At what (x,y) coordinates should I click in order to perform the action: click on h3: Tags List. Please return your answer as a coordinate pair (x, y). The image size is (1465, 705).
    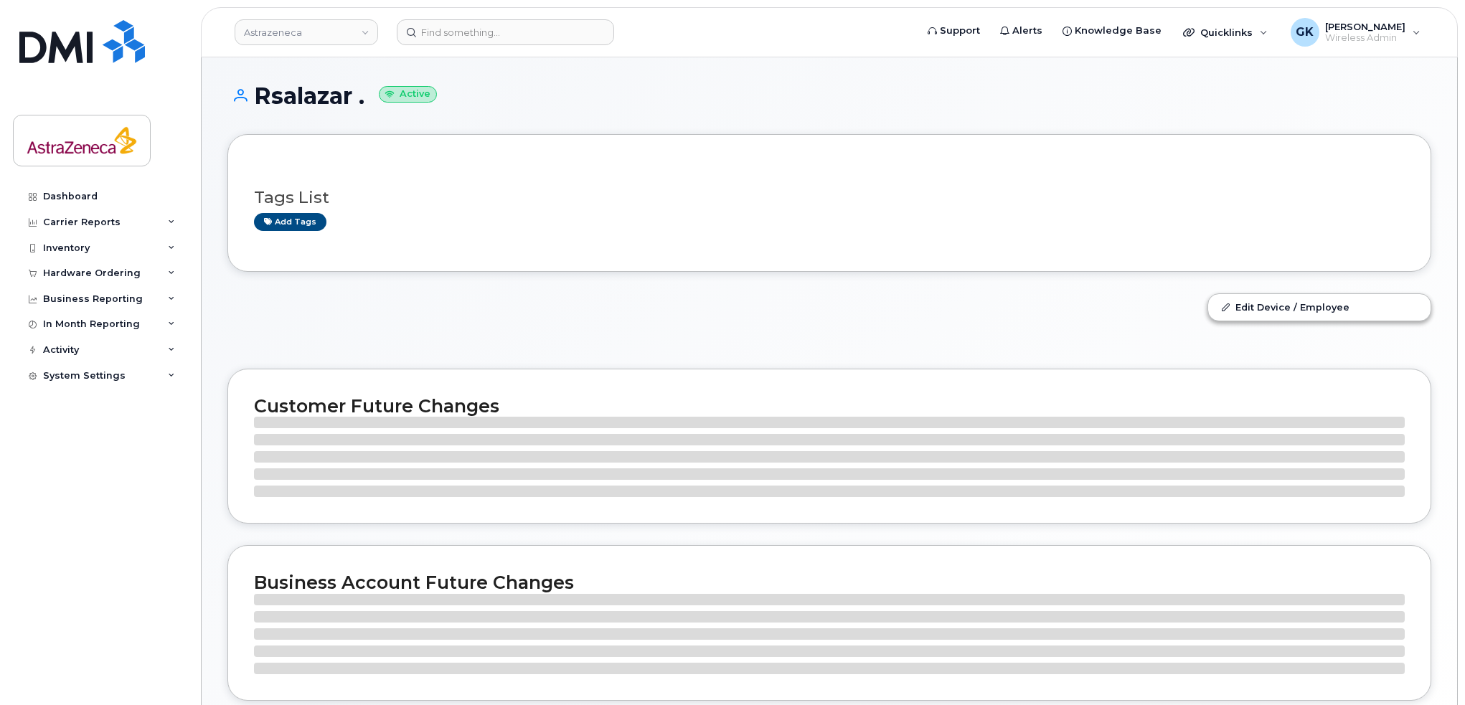
    Looking at the image, I should click on (829, 197).